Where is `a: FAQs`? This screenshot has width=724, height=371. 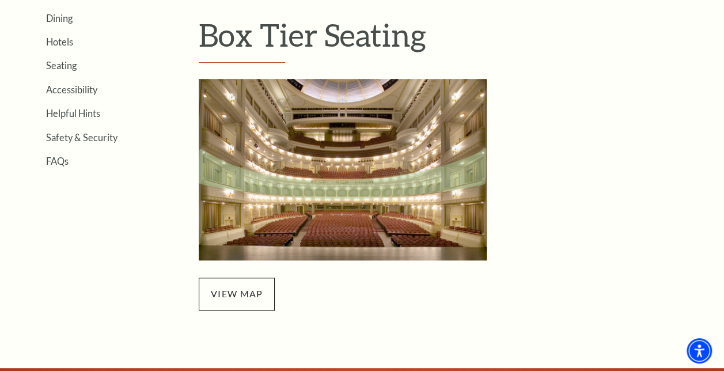
a: FAQs is located at coordinates (57, 161).